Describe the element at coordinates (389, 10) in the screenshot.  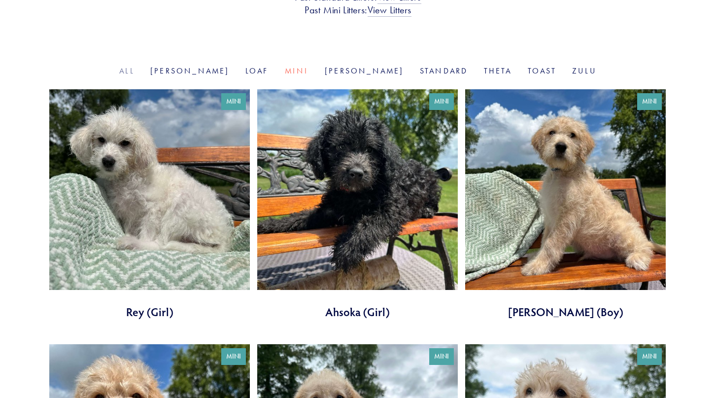
I see `a: View Litters` at that location.